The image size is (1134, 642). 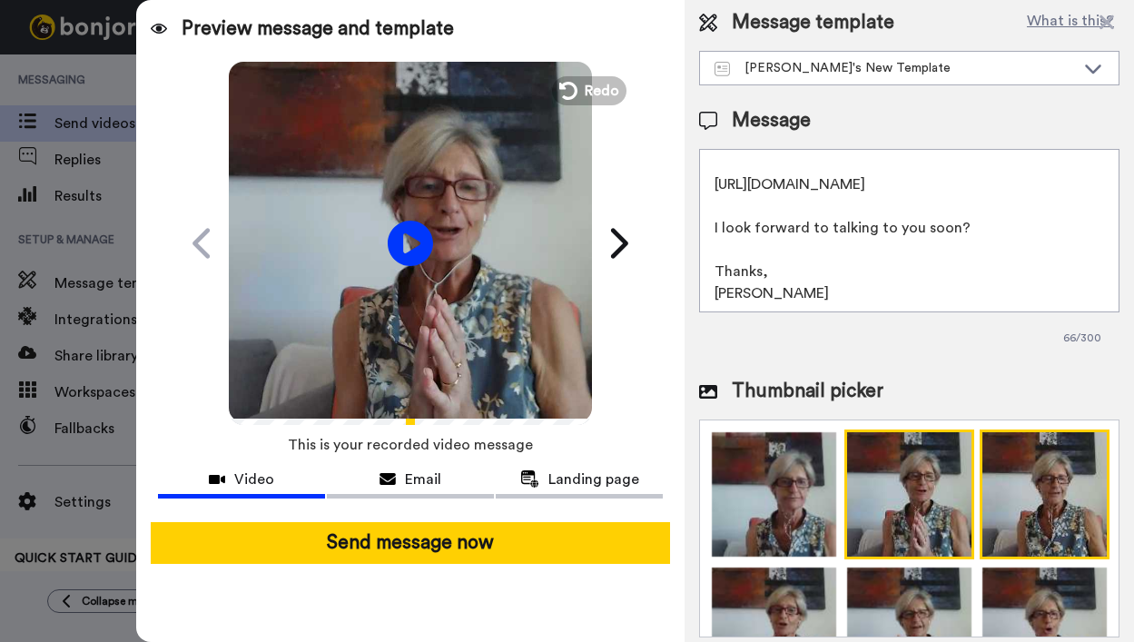 What do you see at coordinates (423, 479) in the screenshot?
I see `span: Email` at bounding box center [423, 479].